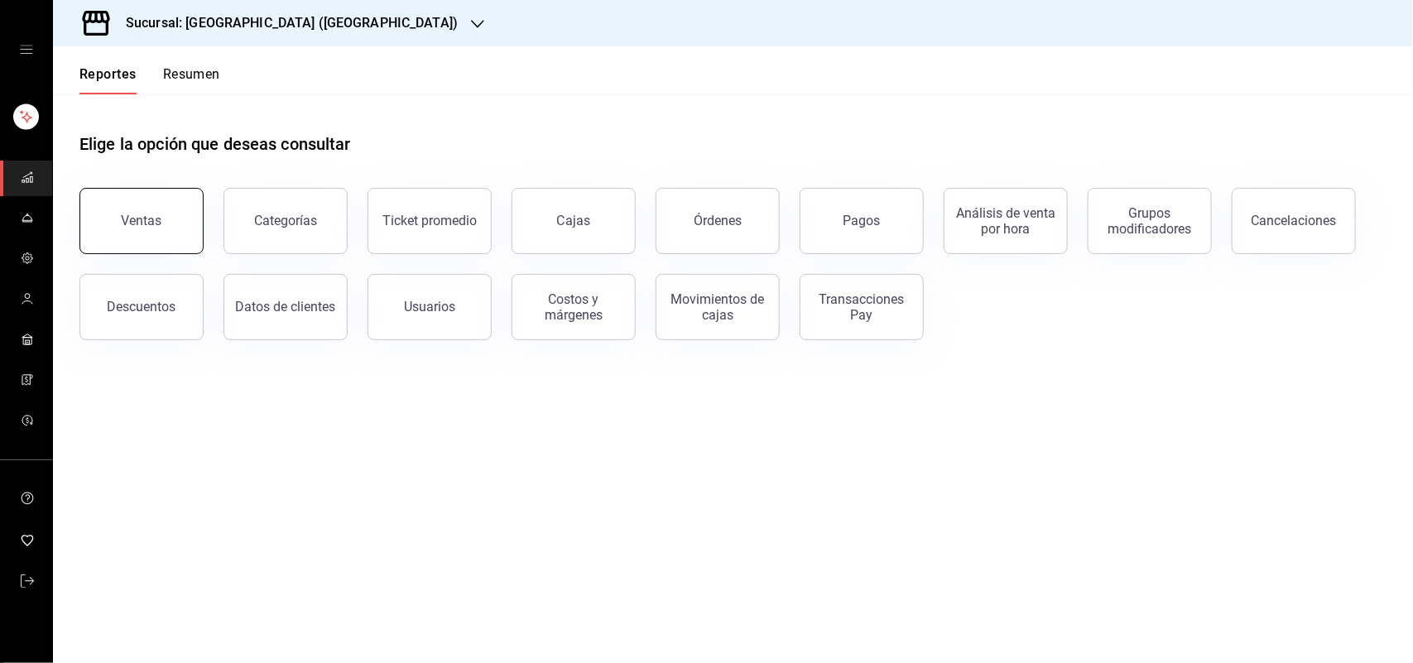  What do you see at coordinates (862, 307) in the screenshot?
I see `button: Transacciones Pay` at bounding box center [862, 307].